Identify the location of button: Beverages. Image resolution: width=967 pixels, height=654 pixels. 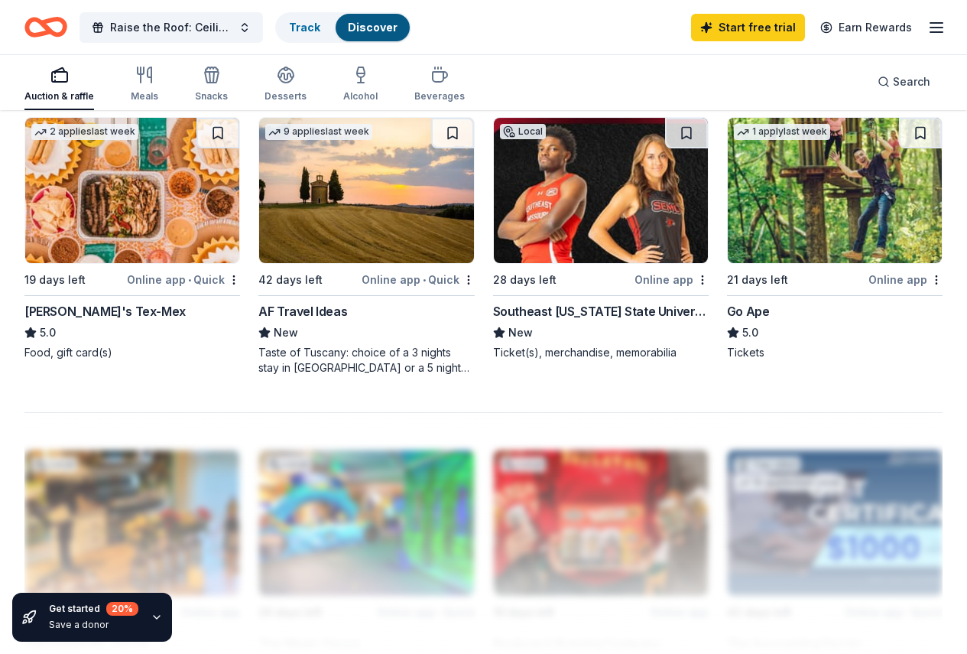
(440, 85).